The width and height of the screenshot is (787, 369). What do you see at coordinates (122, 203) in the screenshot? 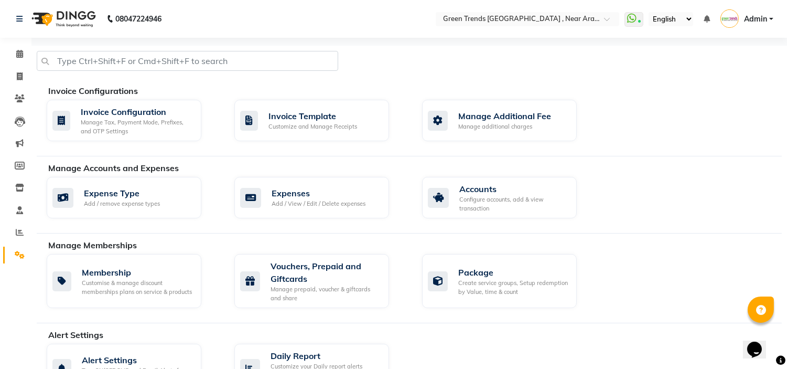
I see `div: Add / remove expense types` at bounding box center [122, 203].